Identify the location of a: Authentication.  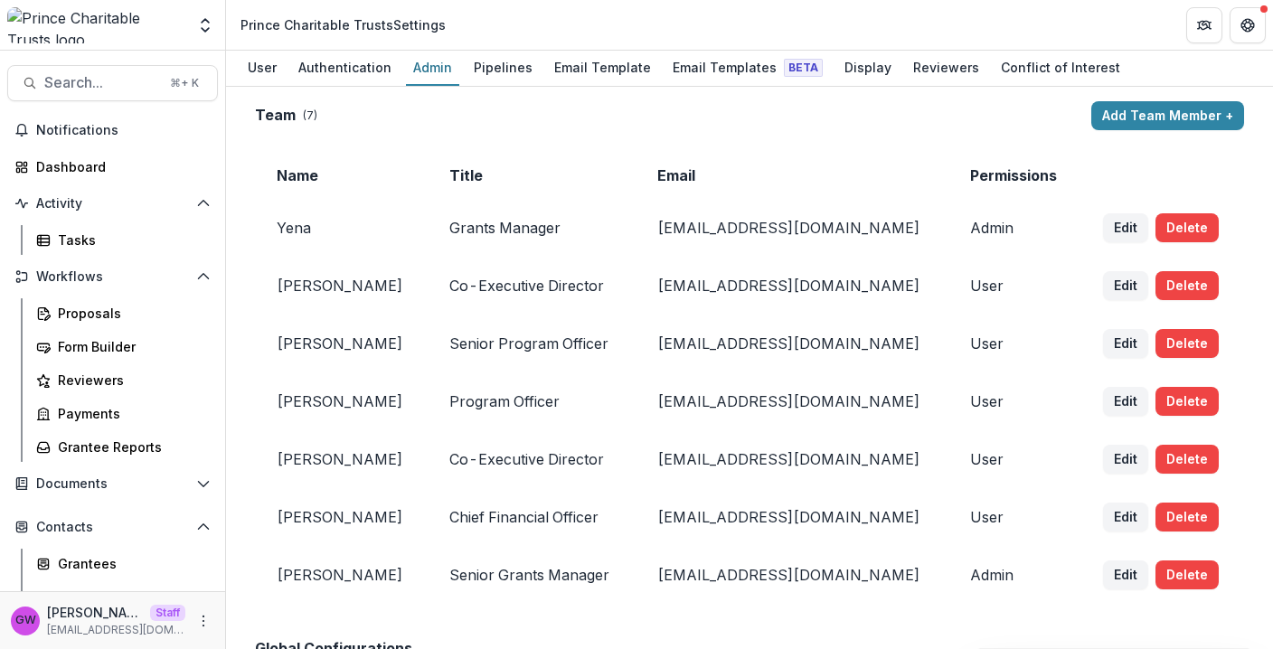
(344, 68).